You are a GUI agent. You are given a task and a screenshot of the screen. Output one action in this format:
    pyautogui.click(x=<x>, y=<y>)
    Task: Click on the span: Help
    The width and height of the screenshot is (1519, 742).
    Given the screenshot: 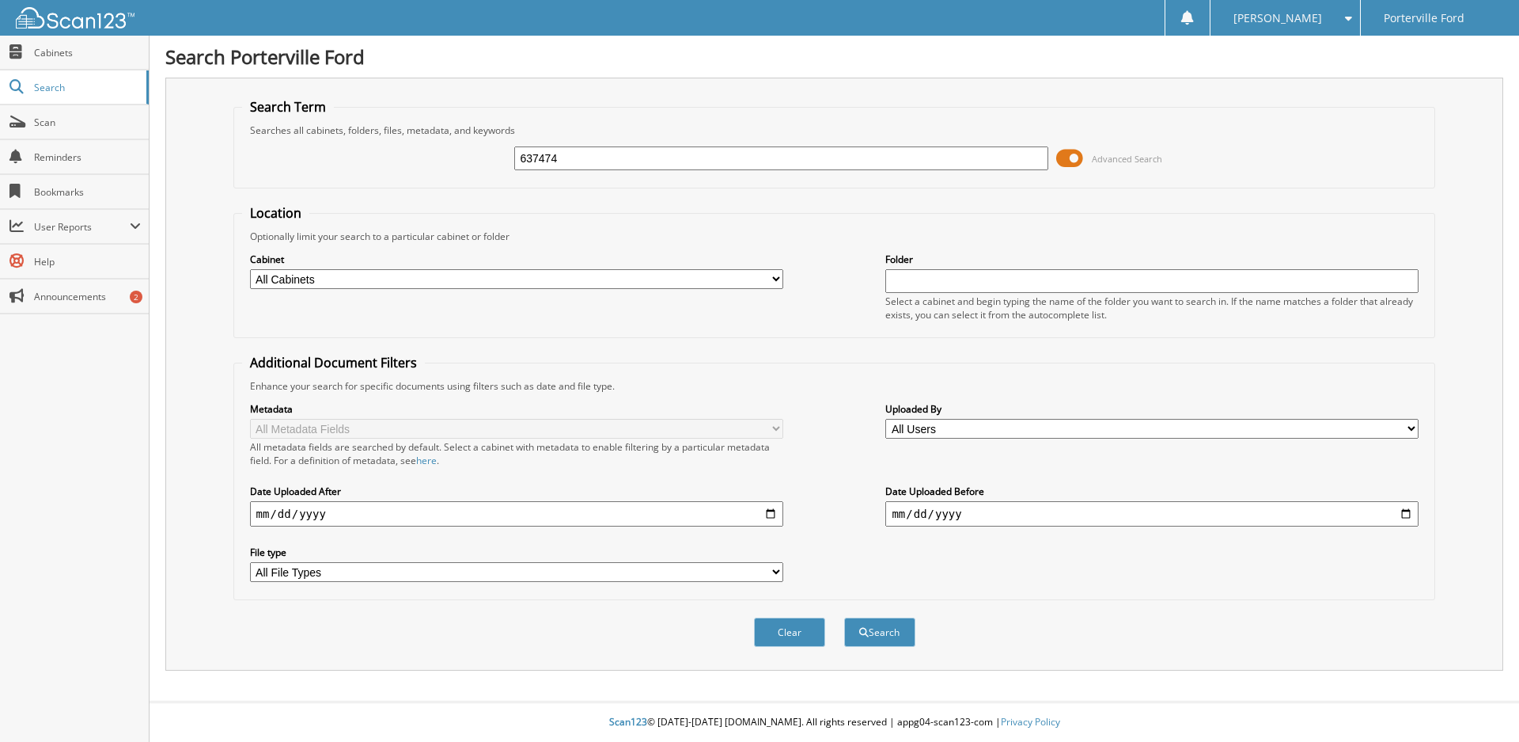 What is the action you would take?
    pyautogui.click(x=87, y=261)
    